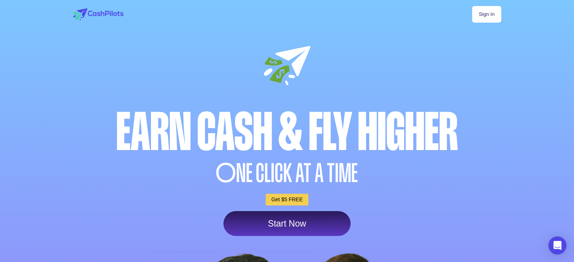  What do you see at coordinates (287, 173) in the screenshot?
I see `div: NE CLICK AT A TIME` at bounding box center [287, 173].